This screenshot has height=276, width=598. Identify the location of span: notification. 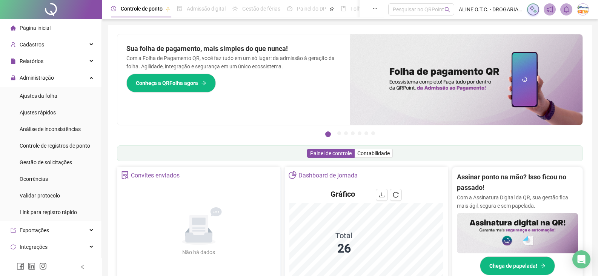
(550, 9).